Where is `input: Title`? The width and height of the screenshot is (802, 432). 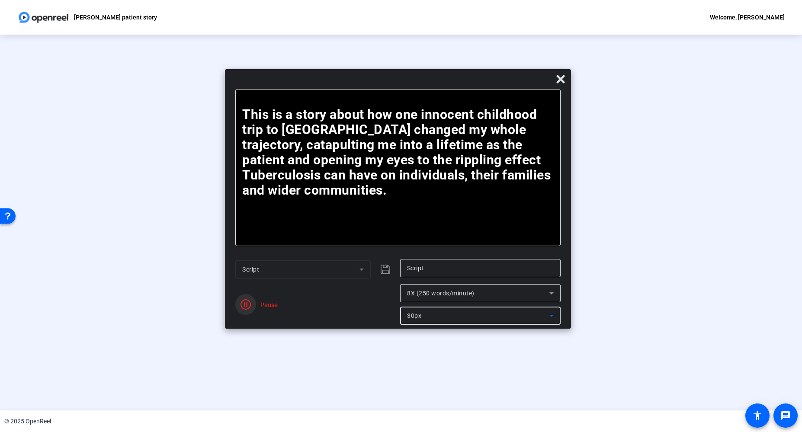
input: Title is located at coordinates (480, 268).